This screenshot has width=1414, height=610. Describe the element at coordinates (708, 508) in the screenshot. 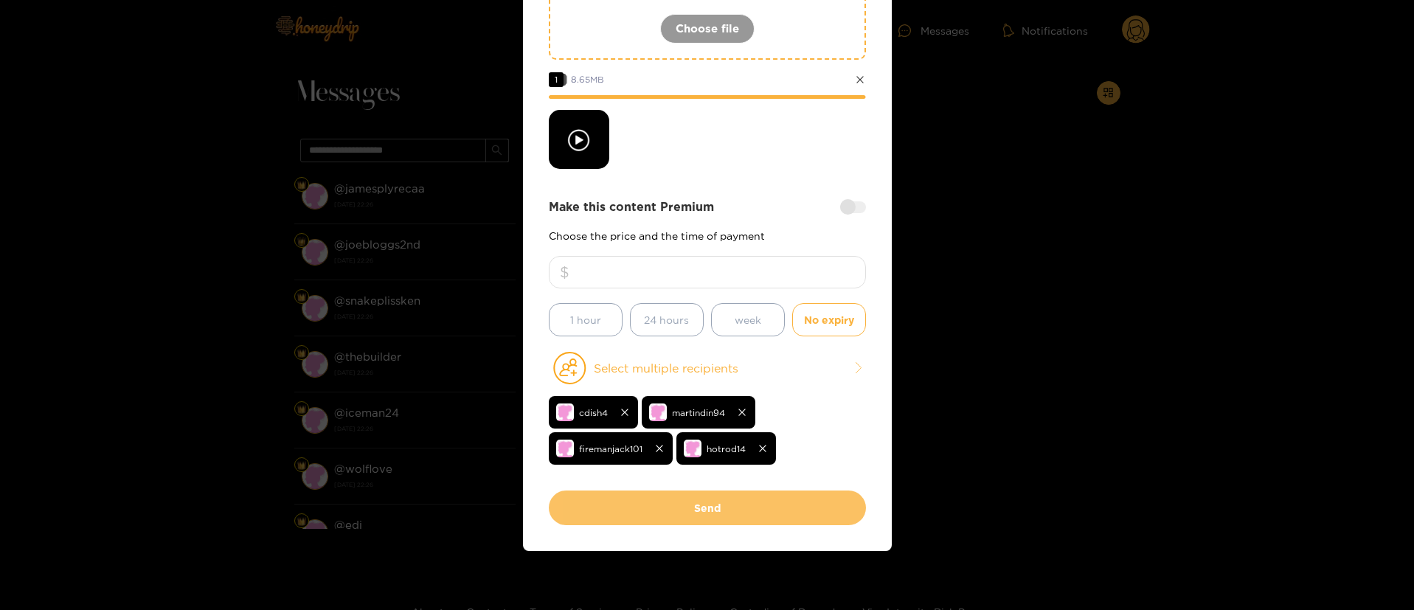

I see `button: Send` at that location.